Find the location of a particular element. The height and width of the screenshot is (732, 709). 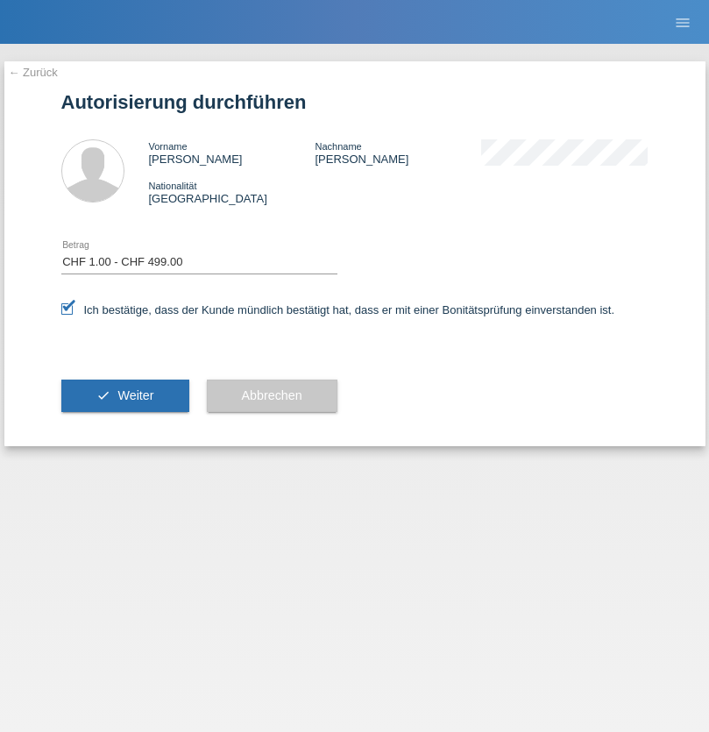

button: Abbrechen is located at coordinates (272, 396).